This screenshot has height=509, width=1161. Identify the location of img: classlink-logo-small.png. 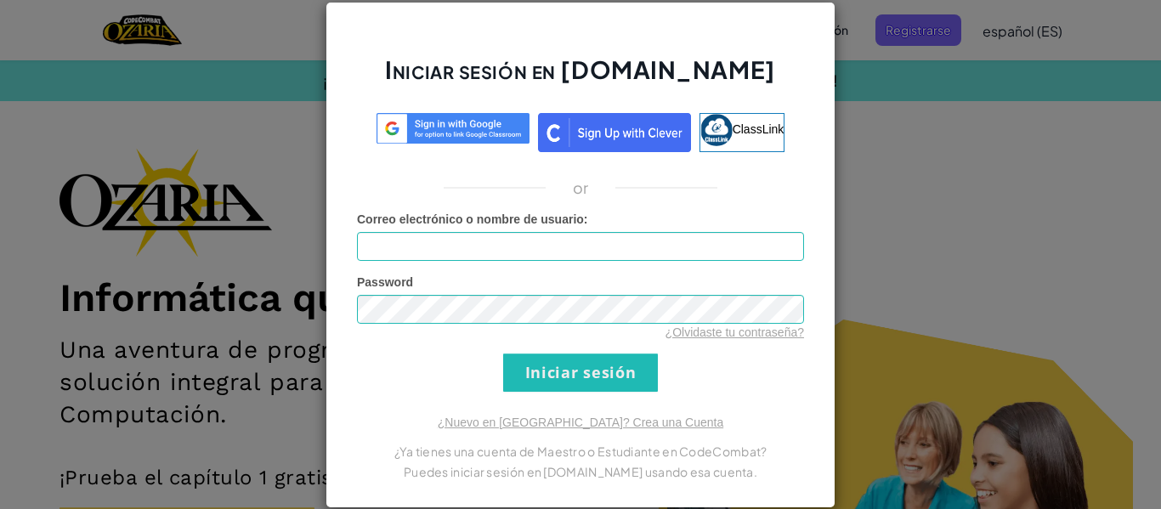
(716, 130).